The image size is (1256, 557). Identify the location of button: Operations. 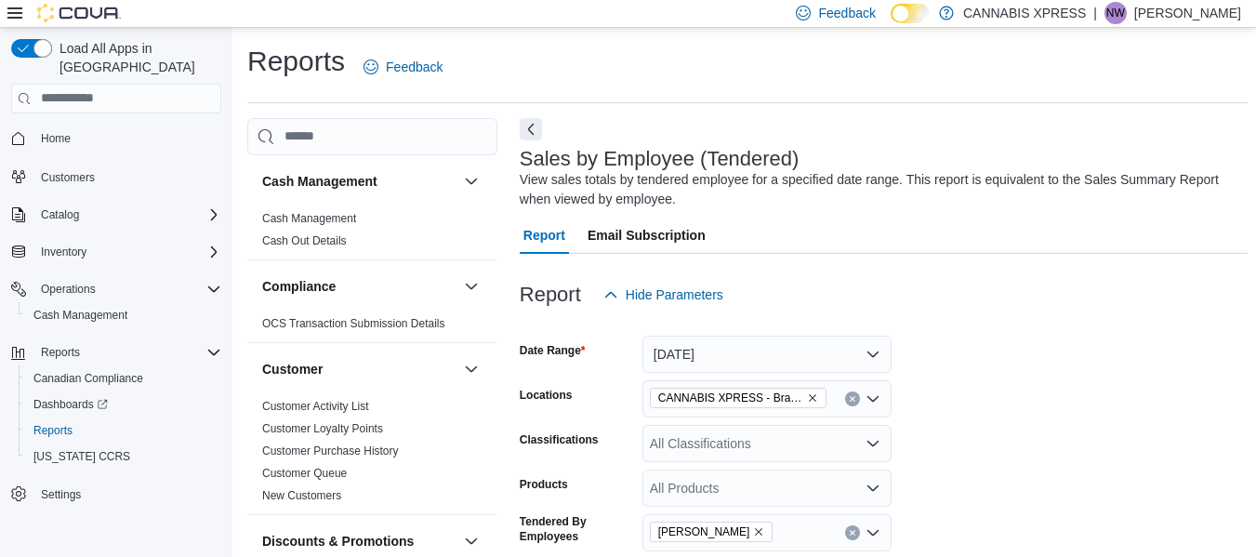
(68, 289).